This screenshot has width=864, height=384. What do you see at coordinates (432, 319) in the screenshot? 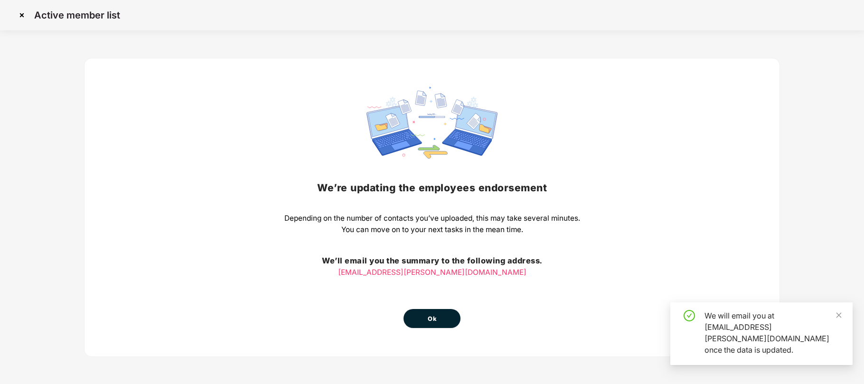
I see `span: Ok` at bounding box center [432, 319].